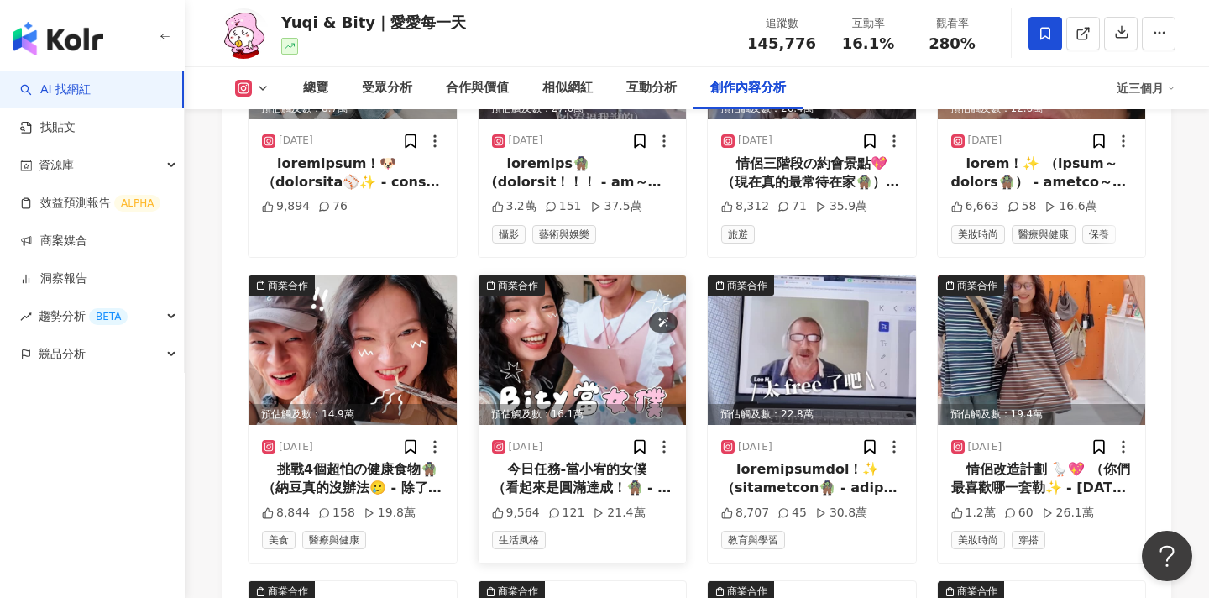 This screenshot has height=598, width=1209. What do you see at coordinates (973, 513) in the screenshot?
I see `div: 1.2萬` at bounding box center [973, 513].